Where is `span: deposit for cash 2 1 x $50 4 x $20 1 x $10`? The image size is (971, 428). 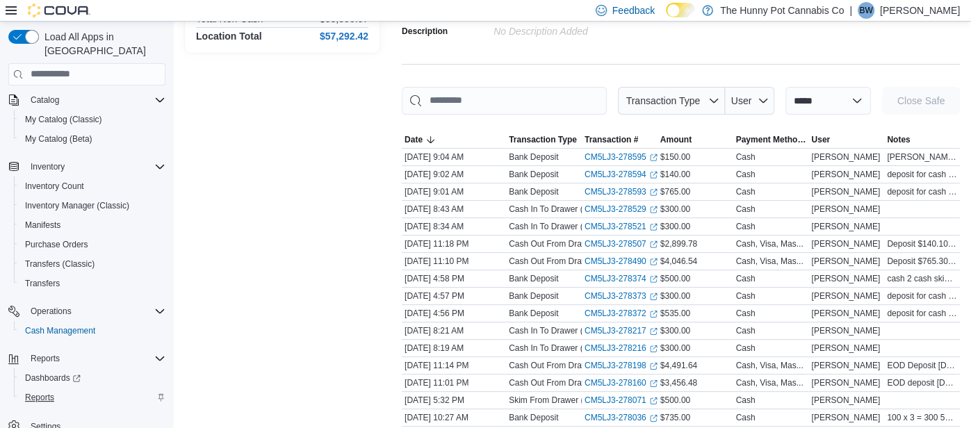 span: deposit for cash 2 1 x $50 4 x $20 1 x $10 is located at coordinates (921, 174).